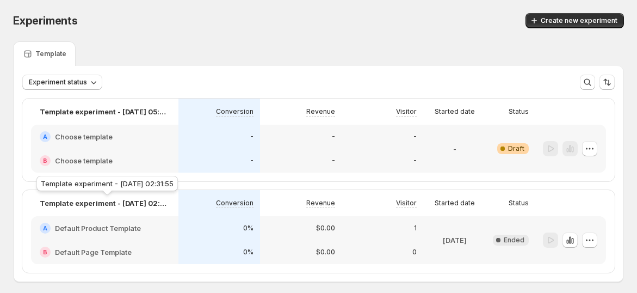 The image size is (637, 293). What do you see at coordinates (93, 252) in the screenshot?
I see `h2: Default Page Template` at bounding box center [93, 252].